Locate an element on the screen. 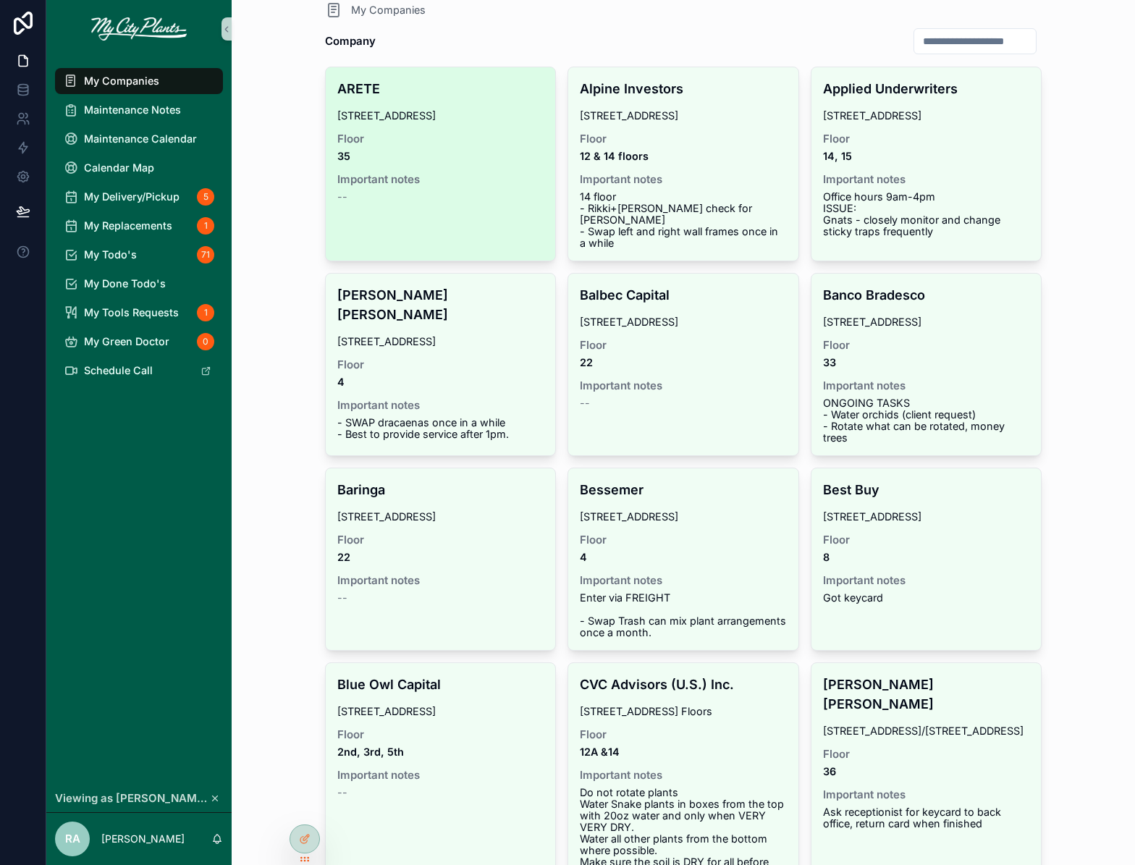 The width and height of the screenshot is (1135, 865). span: Maintenance Calendar is located at coordinates (140, 139).